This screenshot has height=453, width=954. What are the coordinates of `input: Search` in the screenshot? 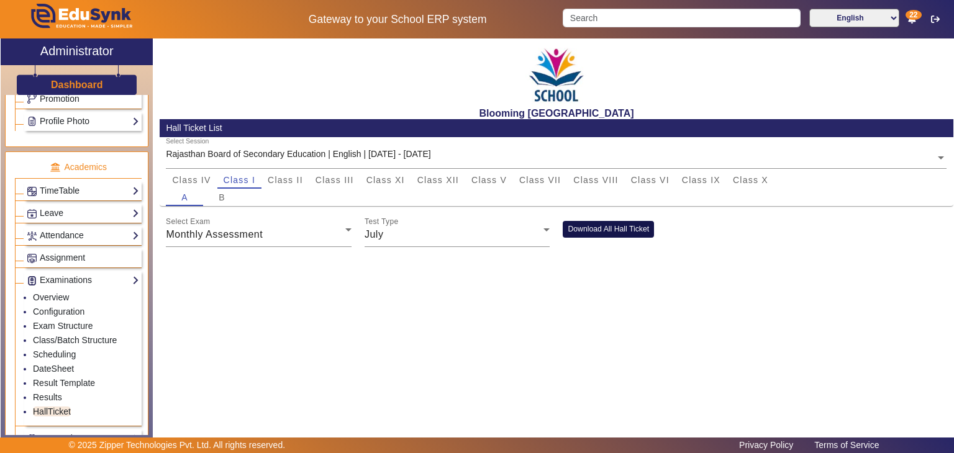 It's located at (681, 18).